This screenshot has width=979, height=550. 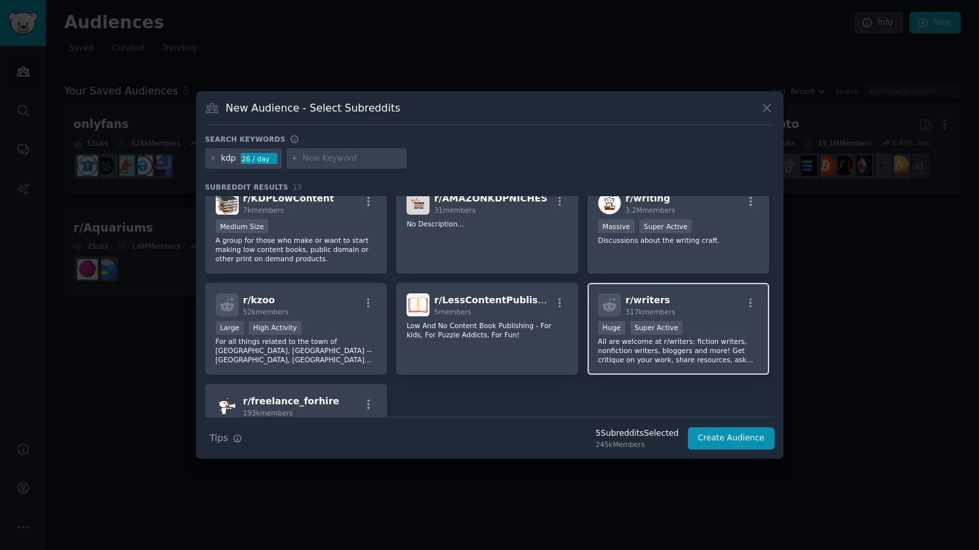 I want to click on div: Medium Size, so click(x=242, y=226).